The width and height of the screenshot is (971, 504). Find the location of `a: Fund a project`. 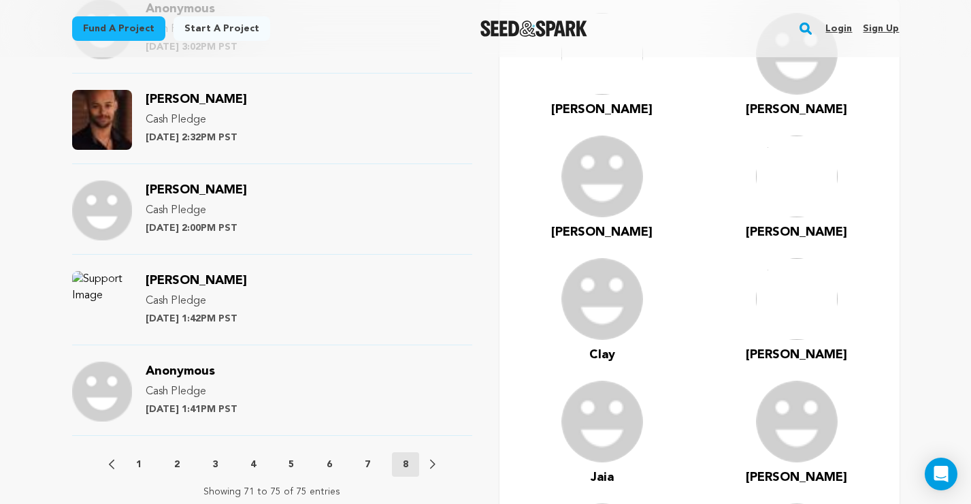

a: Fund a project is located at coordinates (118, 29).